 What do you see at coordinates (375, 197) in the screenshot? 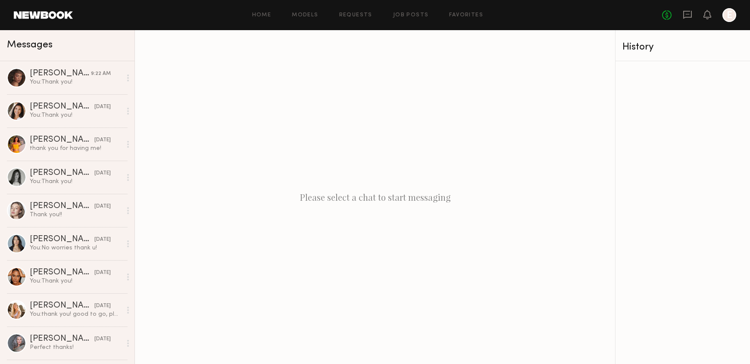
I see `div: Please select a chat to start messaging` at bounding box center [375, 197].